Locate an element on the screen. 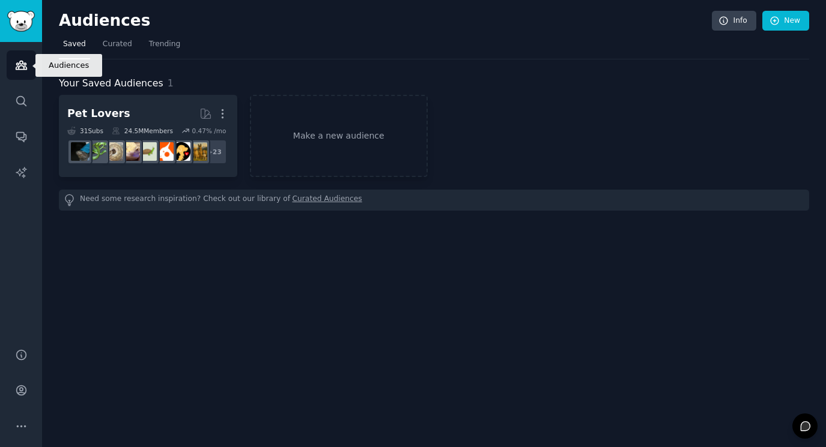 The width and height of the screenshot is (826, 447). img: leopardgeckos is located at coordinates (130, 151).